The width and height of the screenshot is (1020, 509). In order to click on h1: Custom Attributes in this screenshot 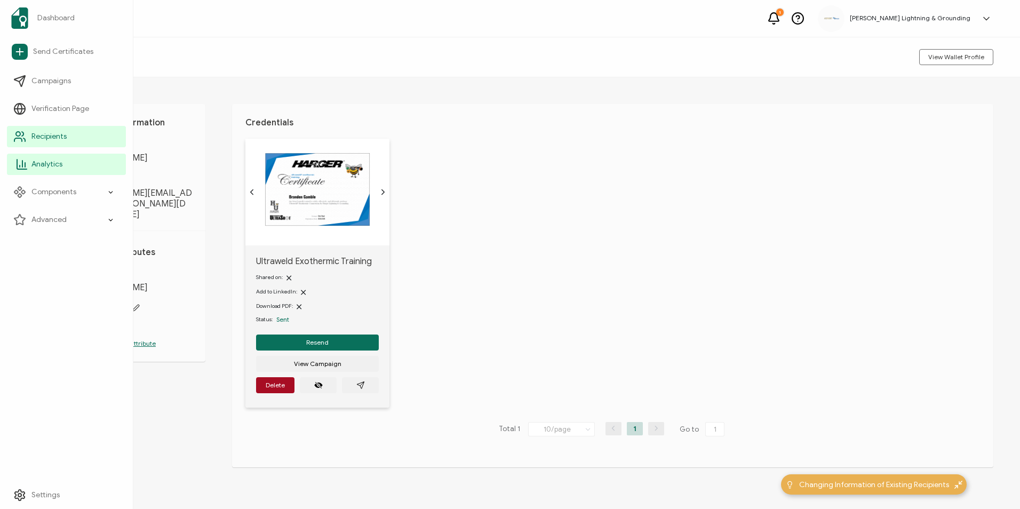, I will do `click(136, 252)`.